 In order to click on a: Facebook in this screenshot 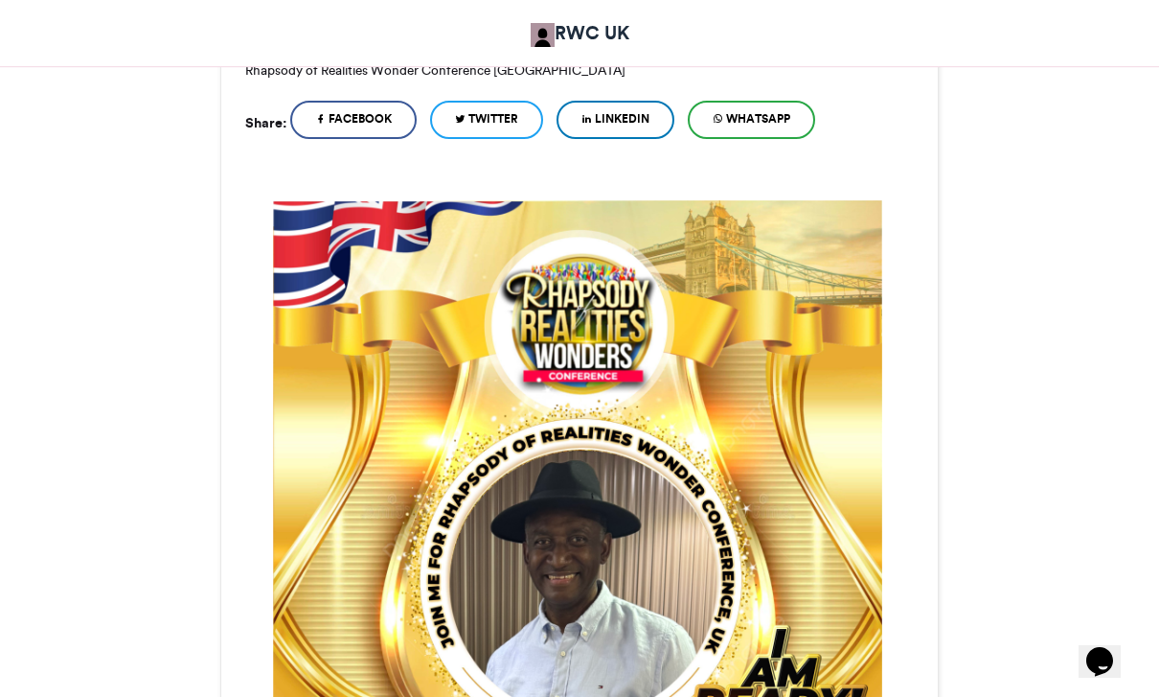, I will do `click(354, 120)`.